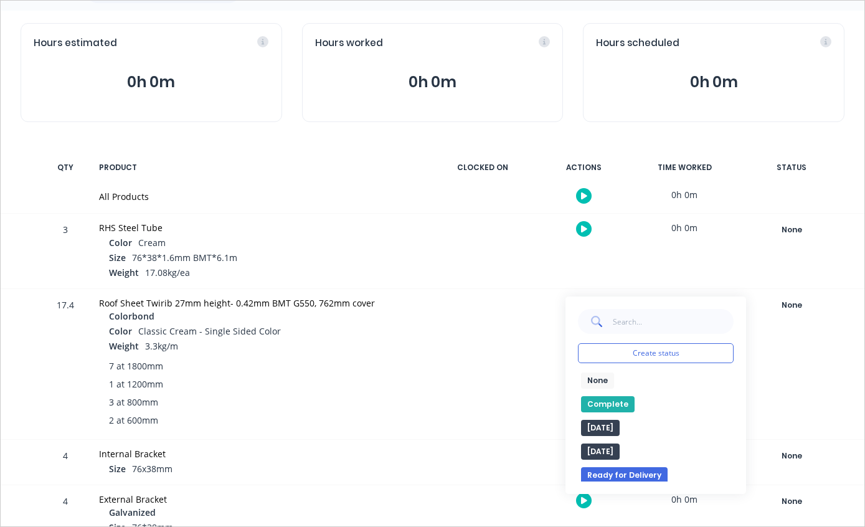 The height and width of the screenshot is (527, 865). I want to click on div: All Products, so click(260, 196).